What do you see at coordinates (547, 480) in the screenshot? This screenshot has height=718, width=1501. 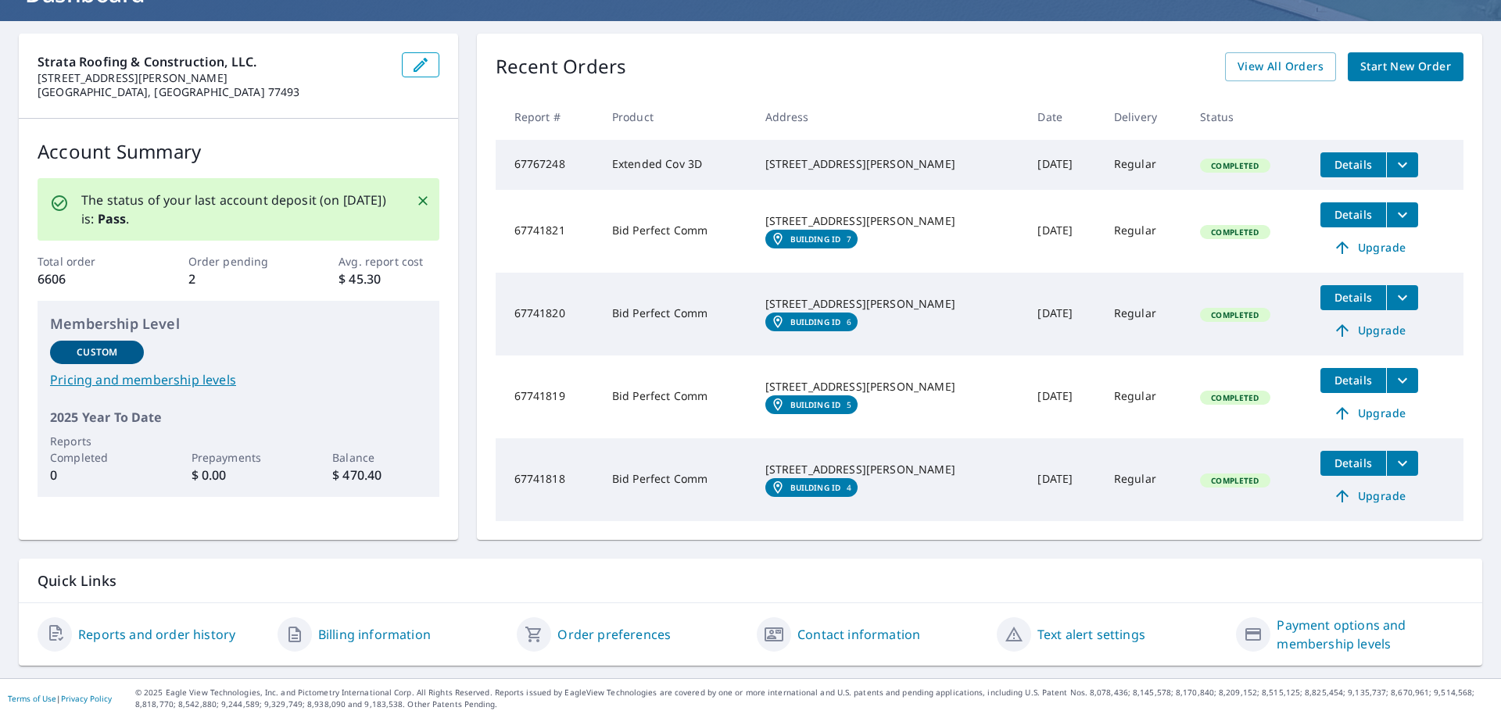 I see `td: 67741818` at bounding box center [547, 480].